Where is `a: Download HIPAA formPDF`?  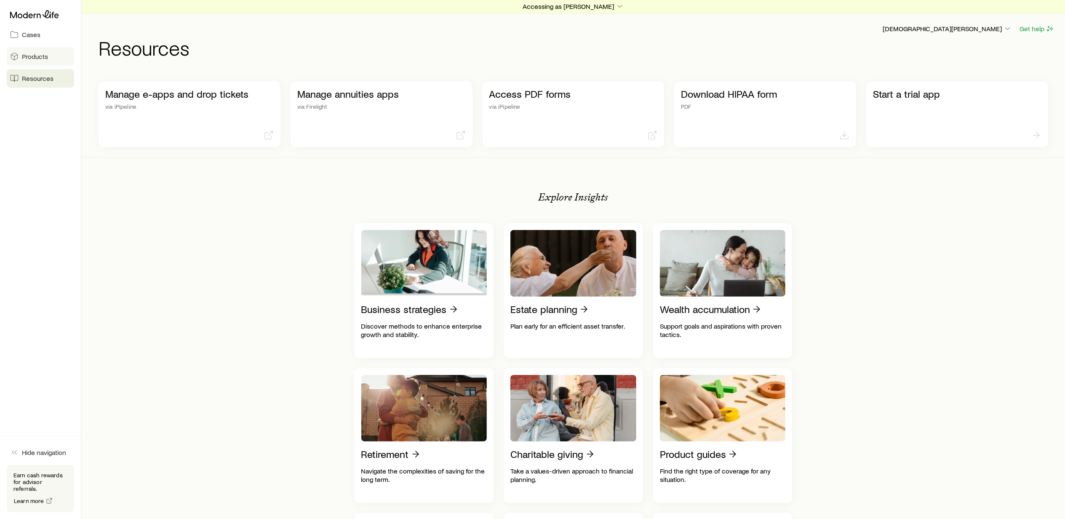
a: Download HIPAA formPDF is located at coordinates (765, 114).